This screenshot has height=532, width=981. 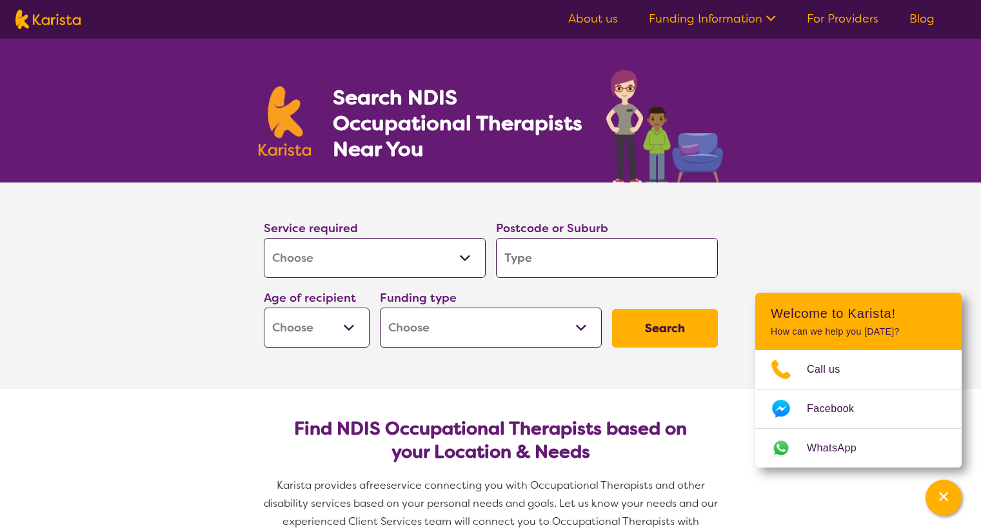 What do you see at coordinates (376, 485) in the screenshot?
I see `span: free` at bounding box center [376, 485].